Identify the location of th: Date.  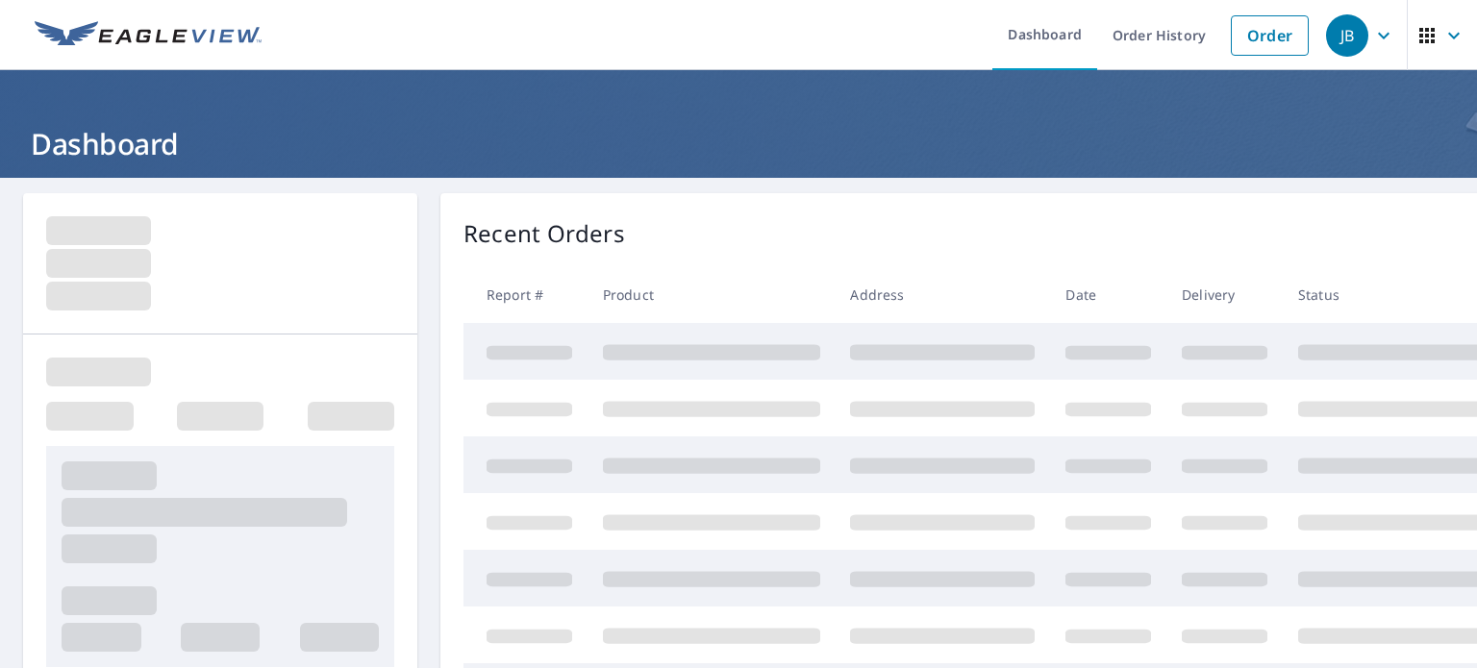
(1107, 294).